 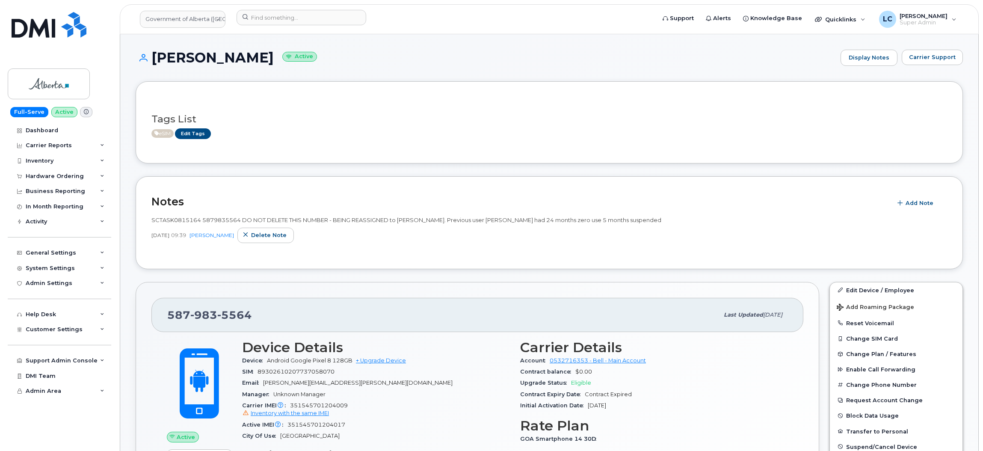 What do you see at coordinates (310, 360) in the screenshot?
I see `span: Android Google Pixel 8 128GB` at bounding box center [310, 360].